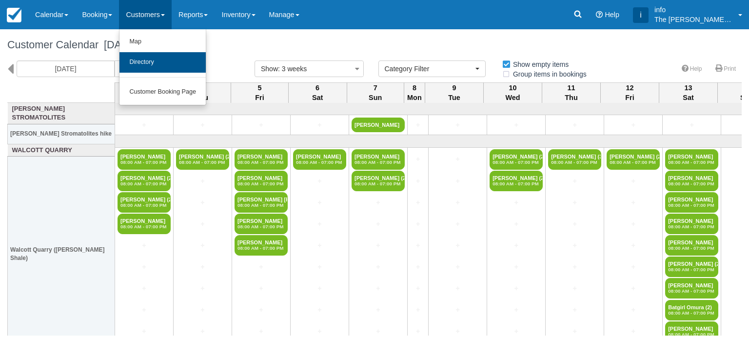 The image size is (749, 339). What do you see at coordinates (547, 74) in the screenshot?
I see `label: Group items in bookings` at bounding box center [547, 74].